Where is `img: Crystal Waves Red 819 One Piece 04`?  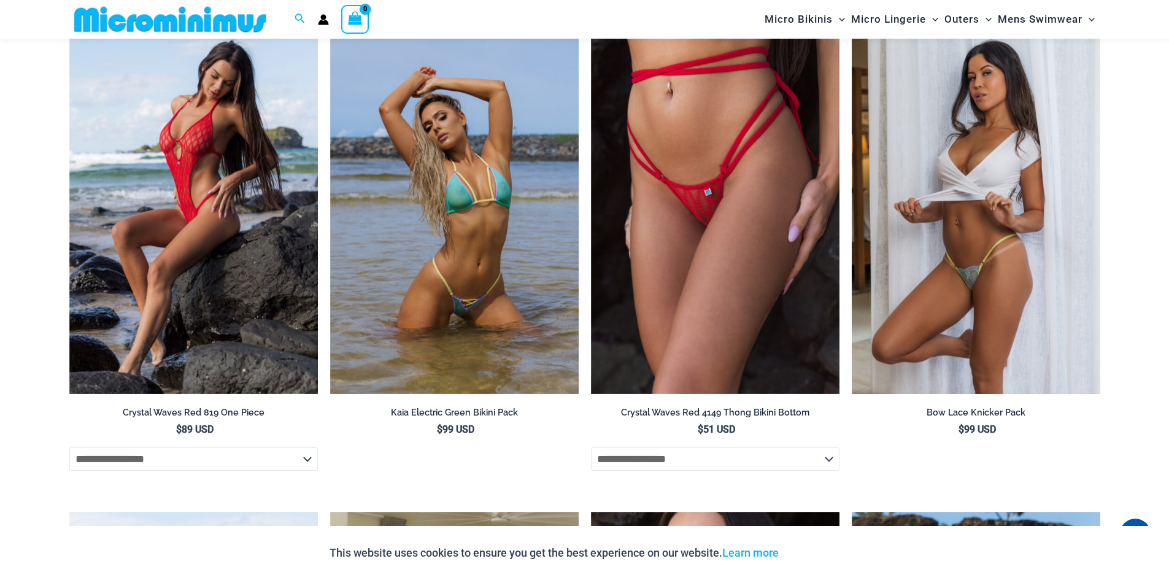 img: Crystal Waves Red 819 One Piece 04 is located at coordinates (193, 208).